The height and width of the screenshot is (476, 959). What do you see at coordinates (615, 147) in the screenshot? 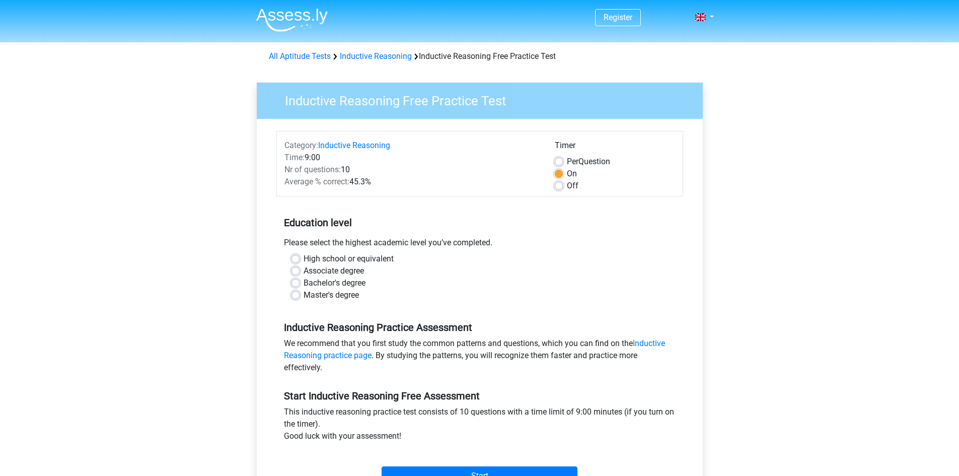
I see `div: Timer` at bounding box center [615, 147].